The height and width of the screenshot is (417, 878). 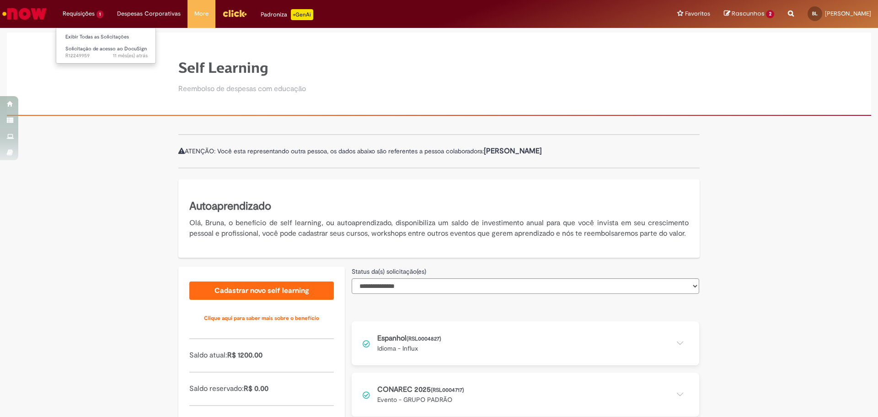 What do you see at coordinates (262, 388) in the screenshot?
I see `p: Saldo reservado:` at bounding box center [262, 388].